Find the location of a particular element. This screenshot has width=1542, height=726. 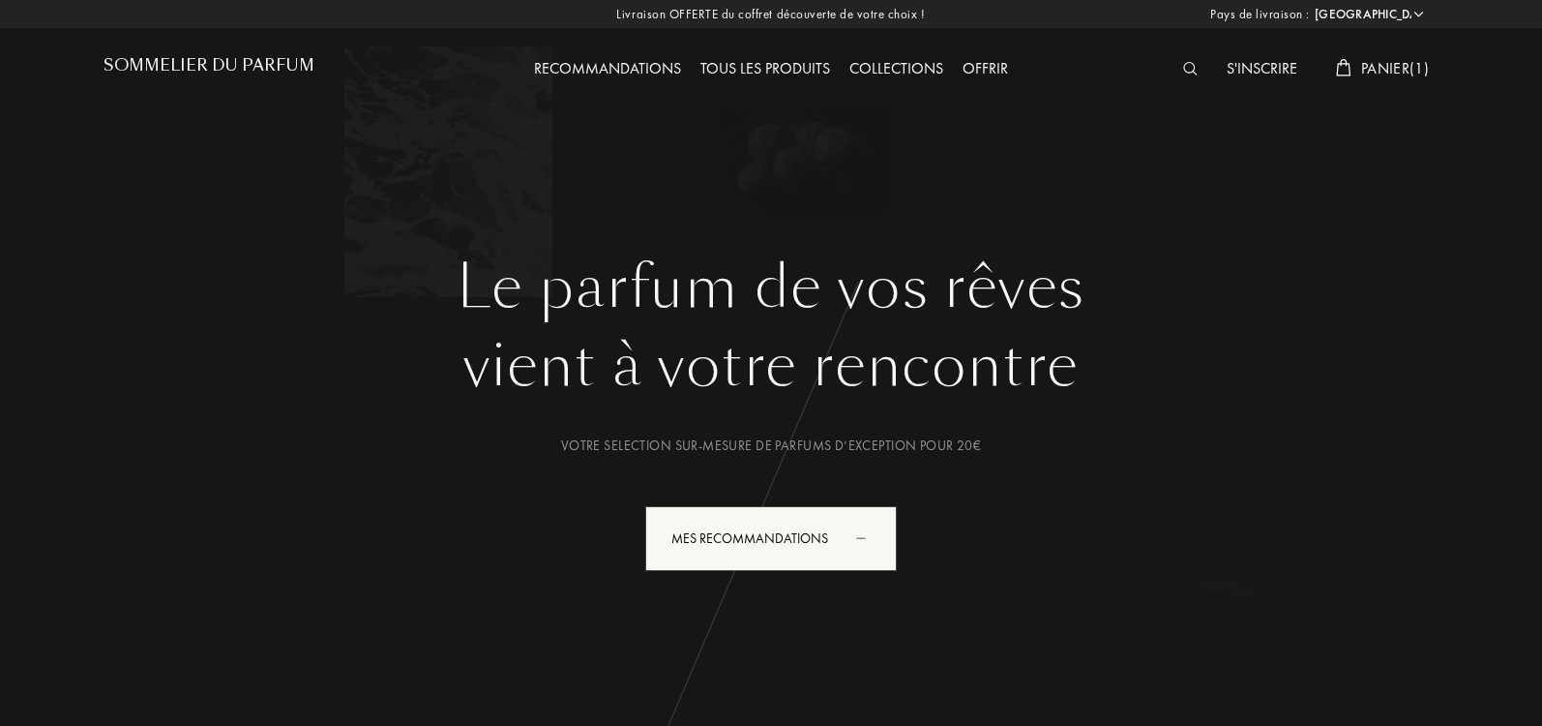

div: Recommandations is located at coordinates (608, 70).